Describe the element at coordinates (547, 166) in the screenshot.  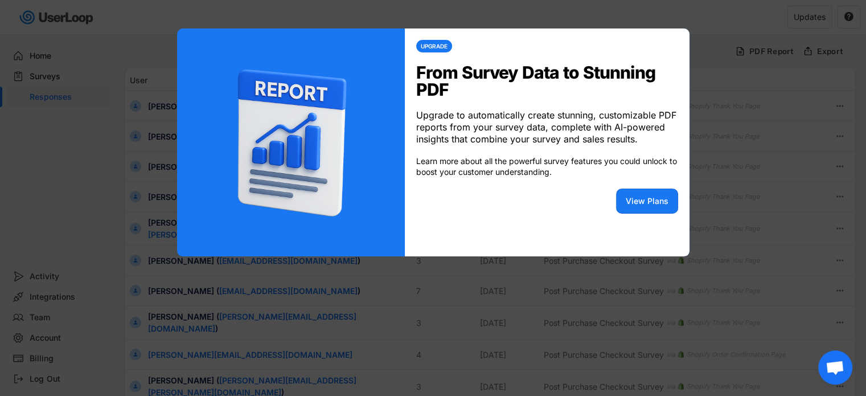
I see `div: Learn more about all the powerful survey features you could unlock to boost your customer underst...` at that location.